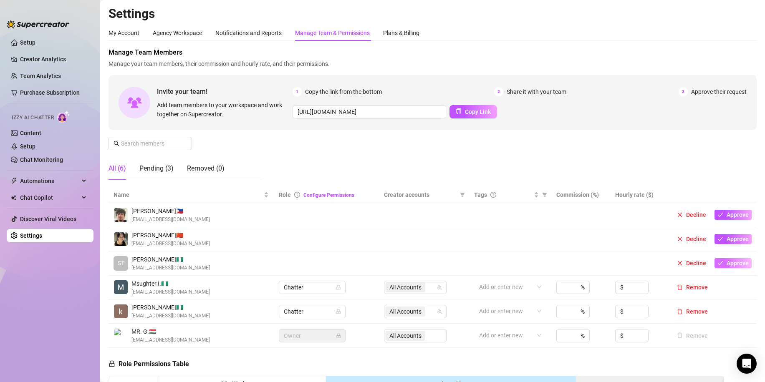 This screenshot has height=382, width=765. Describe the element at coordinates (31, 236) in the screenshot. I see `a: Settings` at that location.